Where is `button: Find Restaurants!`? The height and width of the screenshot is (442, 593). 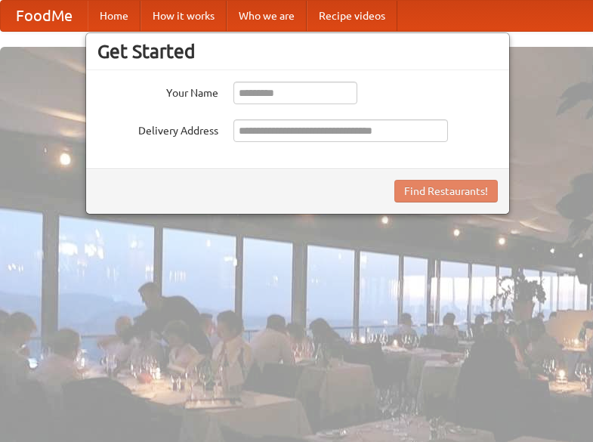 button: Find Restaurants! is located at coordinates (445, 191).